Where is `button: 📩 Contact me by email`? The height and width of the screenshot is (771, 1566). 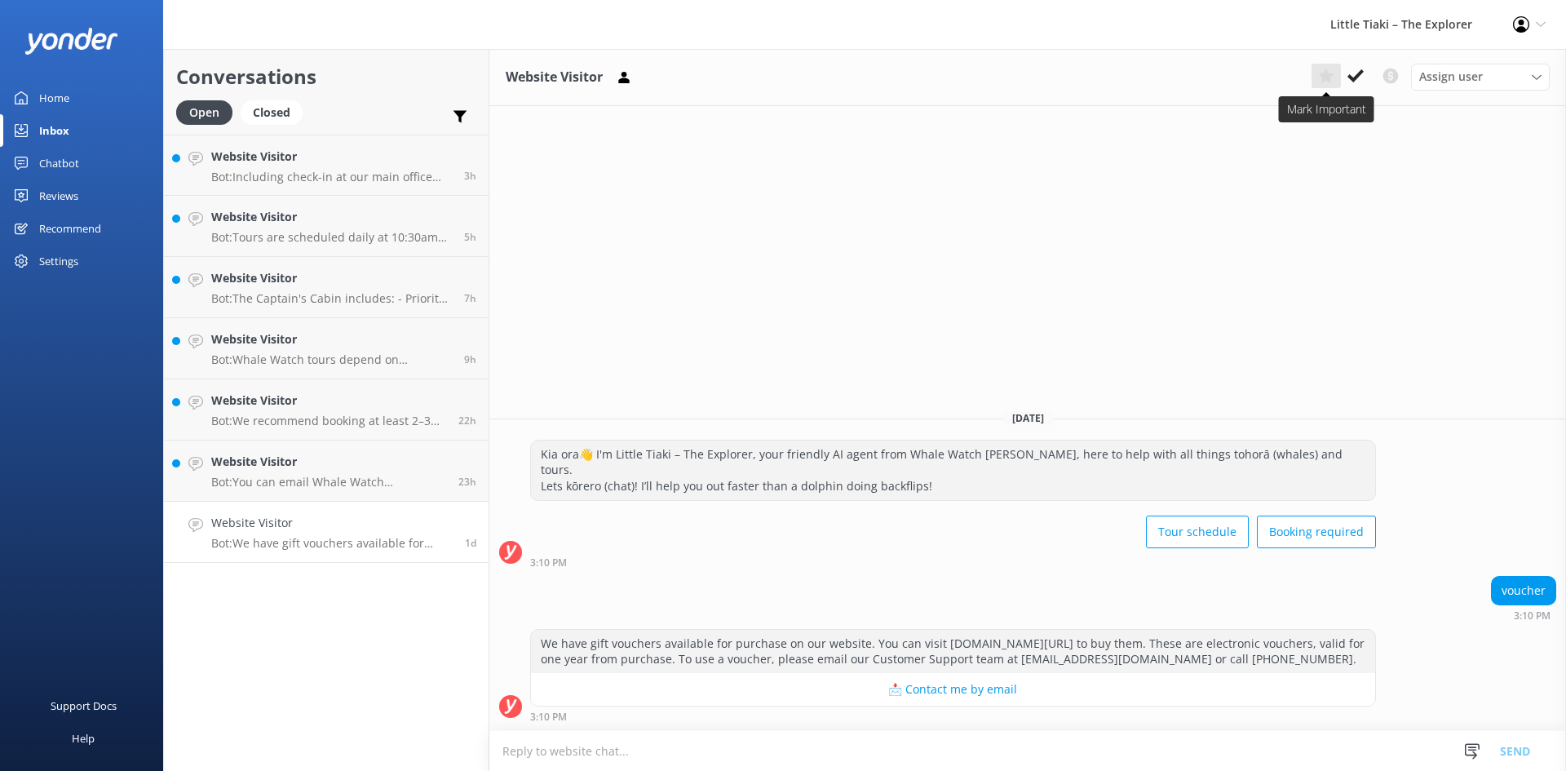 button: 📩 Contact me by email is located at coordinates (953, 689).